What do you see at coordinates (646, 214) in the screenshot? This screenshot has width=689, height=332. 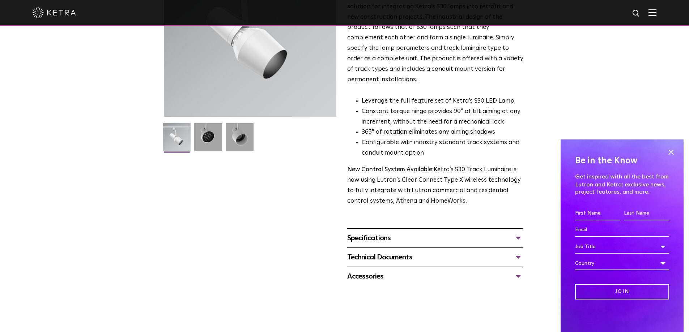 I see `input: Last Name` at bounding box center [646, 214].